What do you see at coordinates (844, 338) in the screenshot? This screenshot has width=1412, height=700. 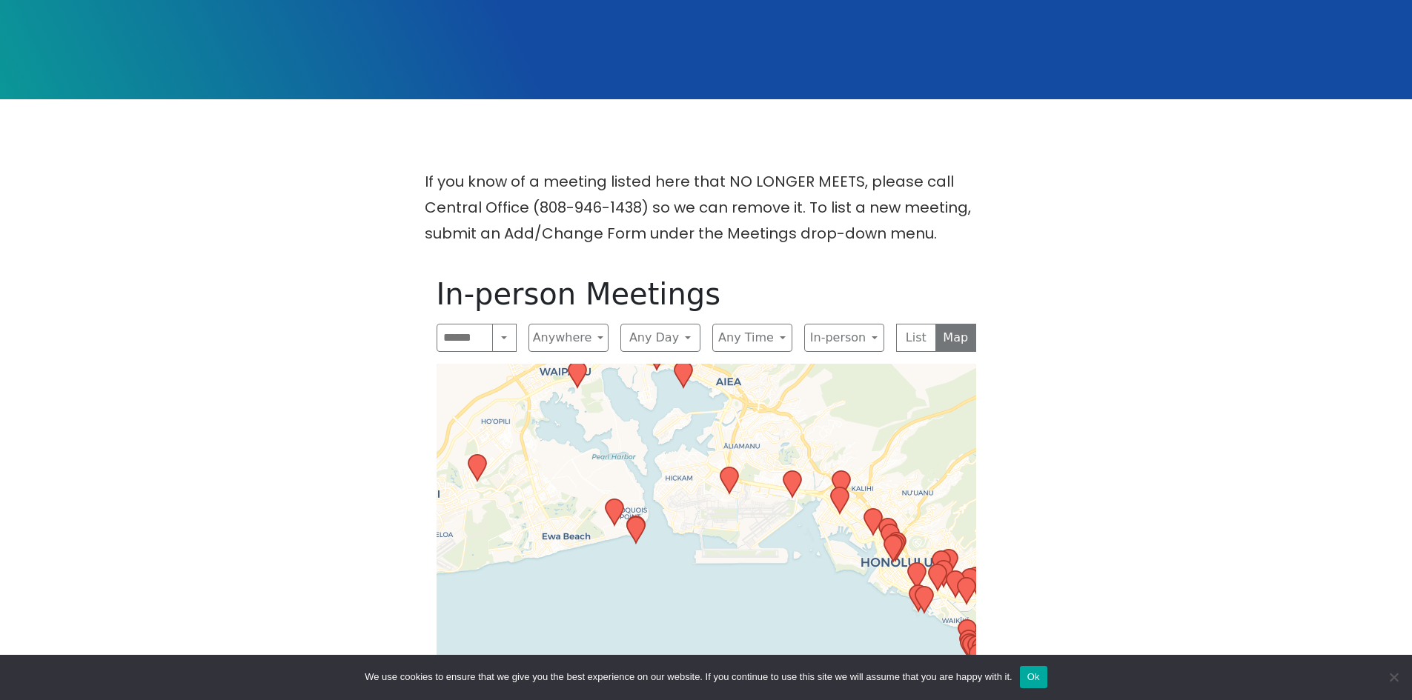 I see `button: In-person` at bounding box center [844, 338].